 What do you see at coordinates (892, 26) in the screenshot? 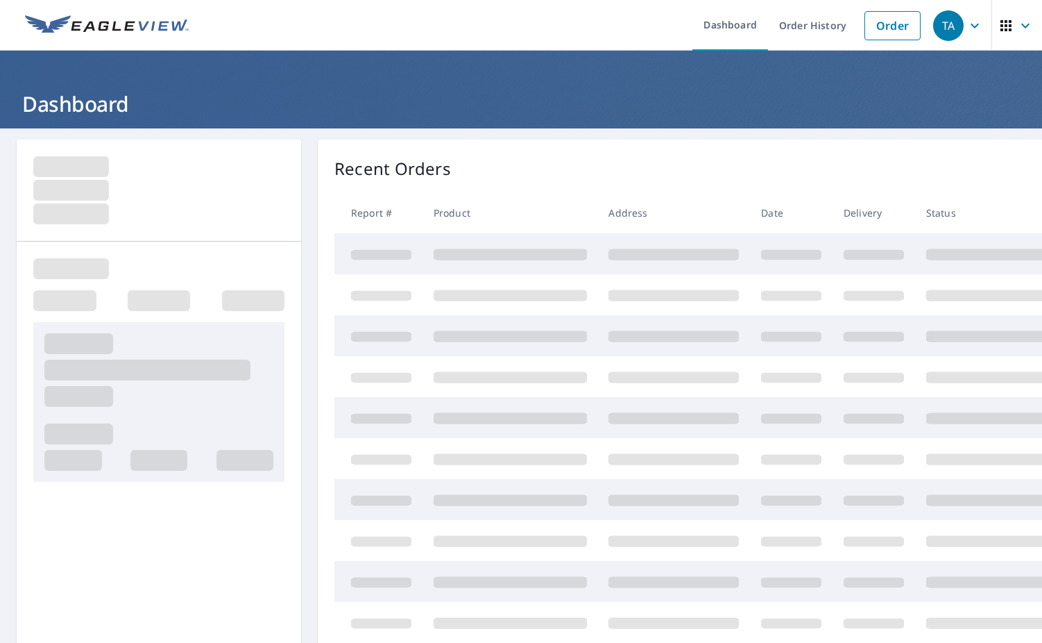
I see `a: Order` at bounding box center [892, 26].